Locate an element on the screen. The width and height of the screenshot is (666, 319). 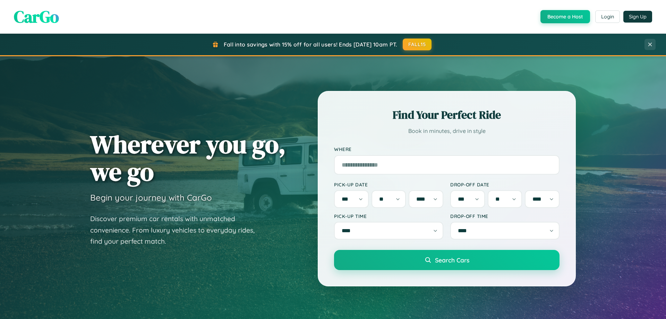
p: Discover premium car rentals with unmatched convenience. From luxury vehicles to everyday rides, ... is located at coordinates (177, 230).